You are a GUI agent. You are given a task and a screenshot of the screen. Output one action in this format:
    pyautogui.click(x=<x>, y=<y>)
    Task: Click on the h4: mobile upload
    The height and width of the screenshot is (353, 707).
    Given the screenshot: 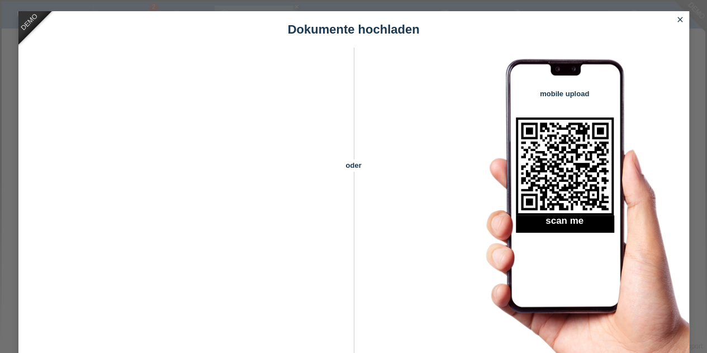 What is the action you would take?
    pyautogui.click(x=565, y=93)
    